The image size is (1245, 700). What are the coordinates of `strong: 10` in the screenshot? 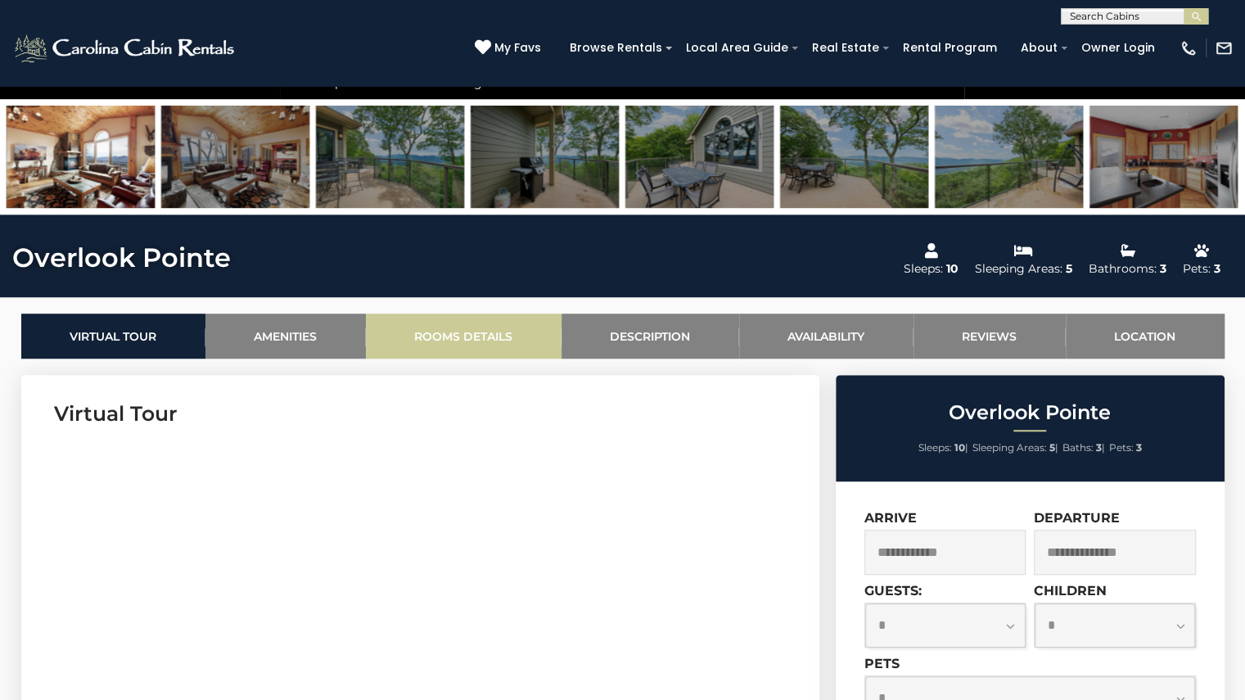 It's located at (960, 447).